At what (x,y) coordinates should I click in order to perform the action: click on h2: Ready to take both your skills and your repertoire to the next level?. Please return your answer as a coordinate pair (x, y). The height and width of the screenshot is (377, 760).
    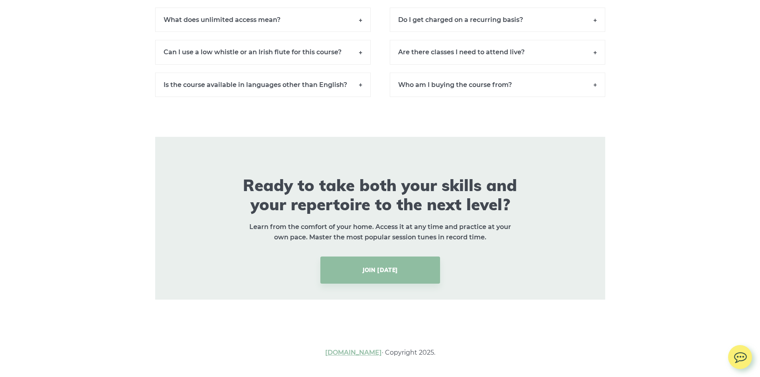
    Looking at the image, I should click on (380, 195).